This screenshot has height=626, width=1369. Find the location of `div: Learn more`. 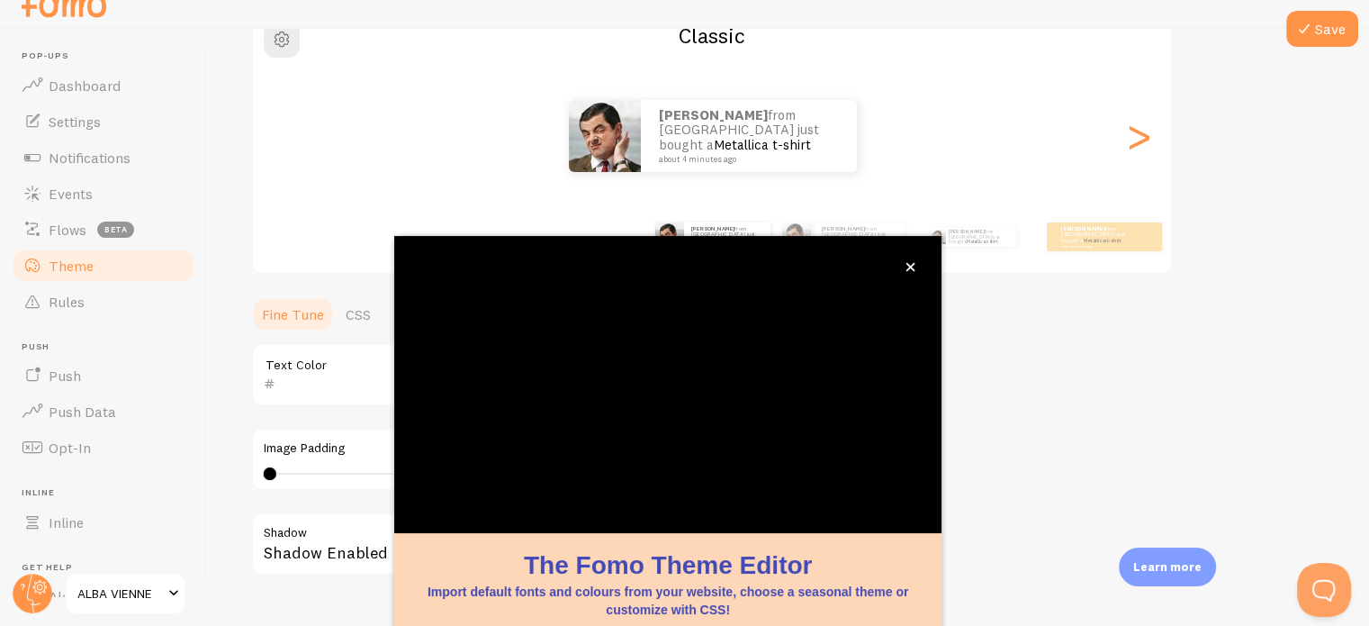

div: Learn more is located at coordinates (1167, 566).